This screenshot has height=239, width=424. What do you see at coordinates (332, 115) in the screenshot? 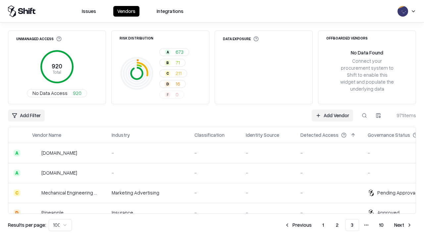
I see `a: Add Vendor` at bounding box center [332, 115].